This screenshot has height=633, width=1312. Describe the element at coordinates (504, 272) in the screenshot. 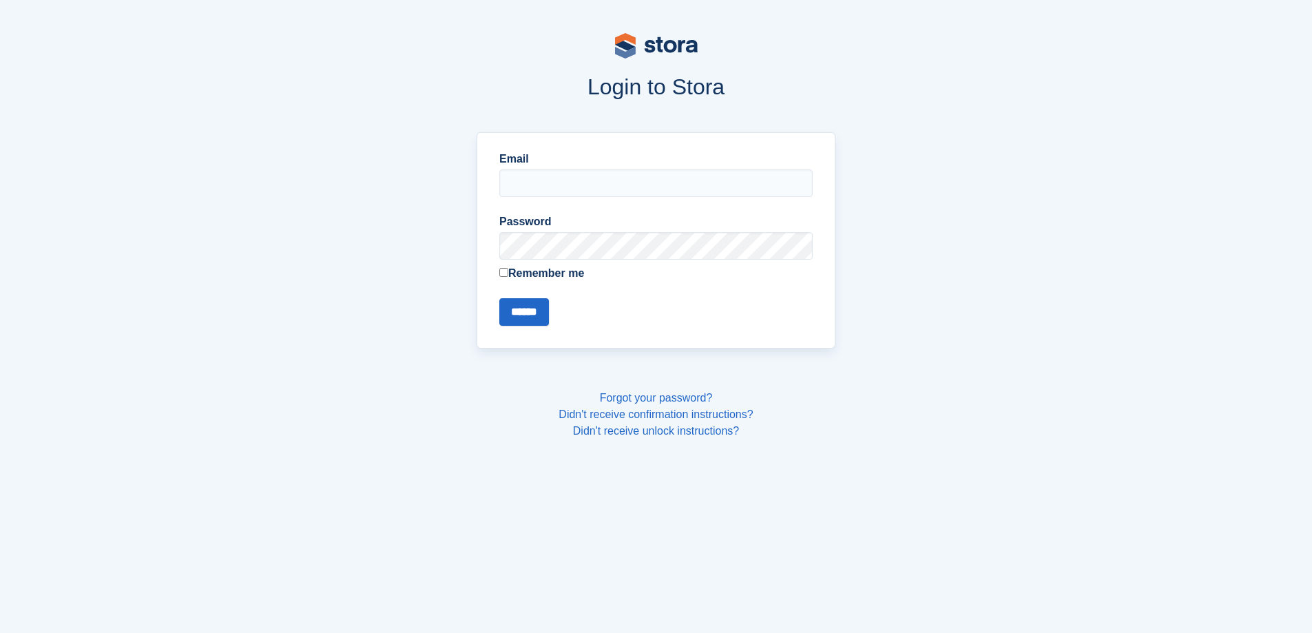

I see `input: Remember me` at that location.